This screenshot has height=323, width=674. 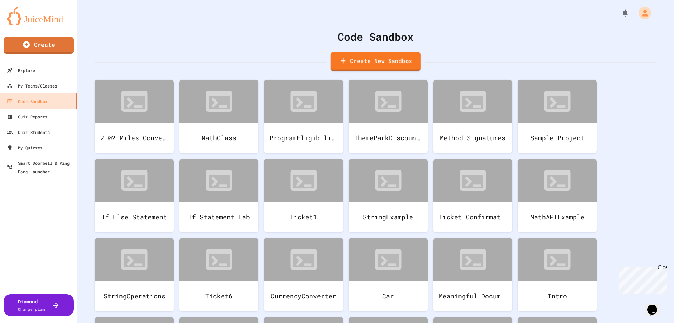 What do you see at coordinates (473, 195) in the screenshot?
I see `a: Ticket Confirmation Lab` at bounding box center [473, 195].